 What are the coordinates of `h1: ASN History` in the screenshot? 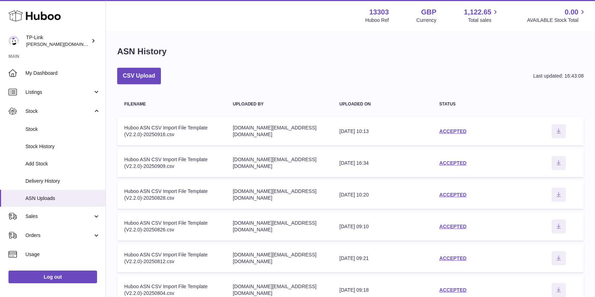 It's located at (142, 52).